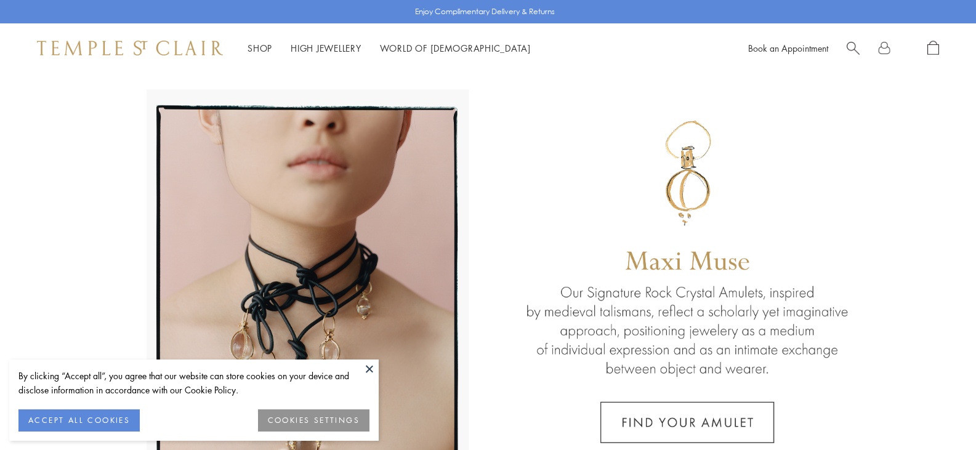 Image resolution: width=976 pixels, height=450 pixels. Describe the element at coordinates (789, 48) in the screenshot. I see `a: Book an Appointment` at that location.